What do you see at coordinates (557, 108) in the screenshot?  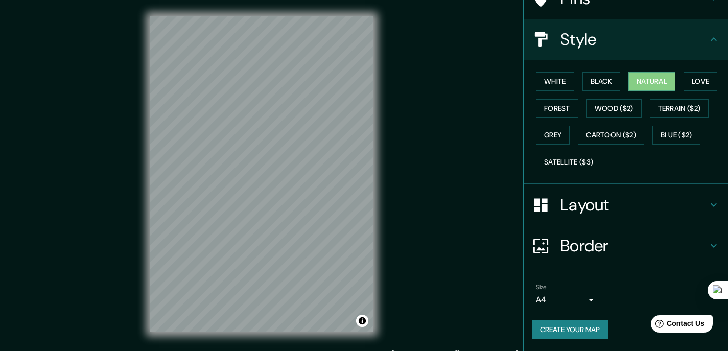 I see `button: Forest` at bounding box center [557, 108].